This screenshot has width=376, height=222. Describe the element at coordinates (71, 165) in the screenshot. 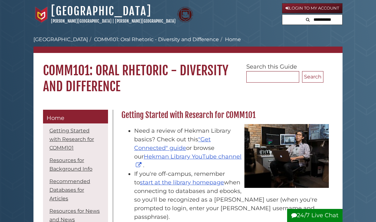

I see `a: Resources for Background Info` at that location.